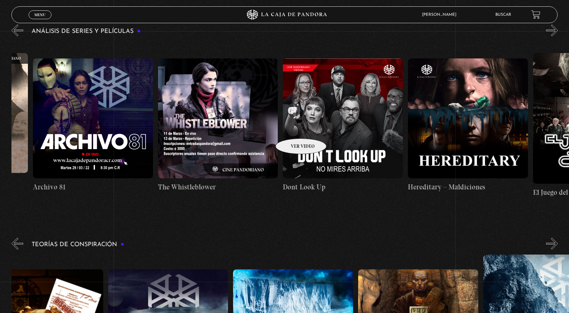  I want to click on a: View your shopping cart, so click(535, 14).